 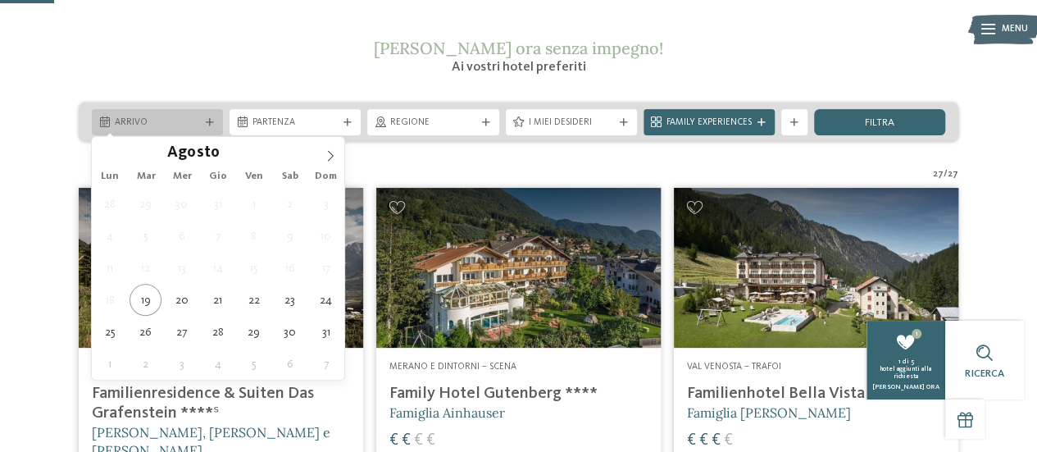 I want to click on span: Agosto 22, 2025, so click(x=253, y=299).